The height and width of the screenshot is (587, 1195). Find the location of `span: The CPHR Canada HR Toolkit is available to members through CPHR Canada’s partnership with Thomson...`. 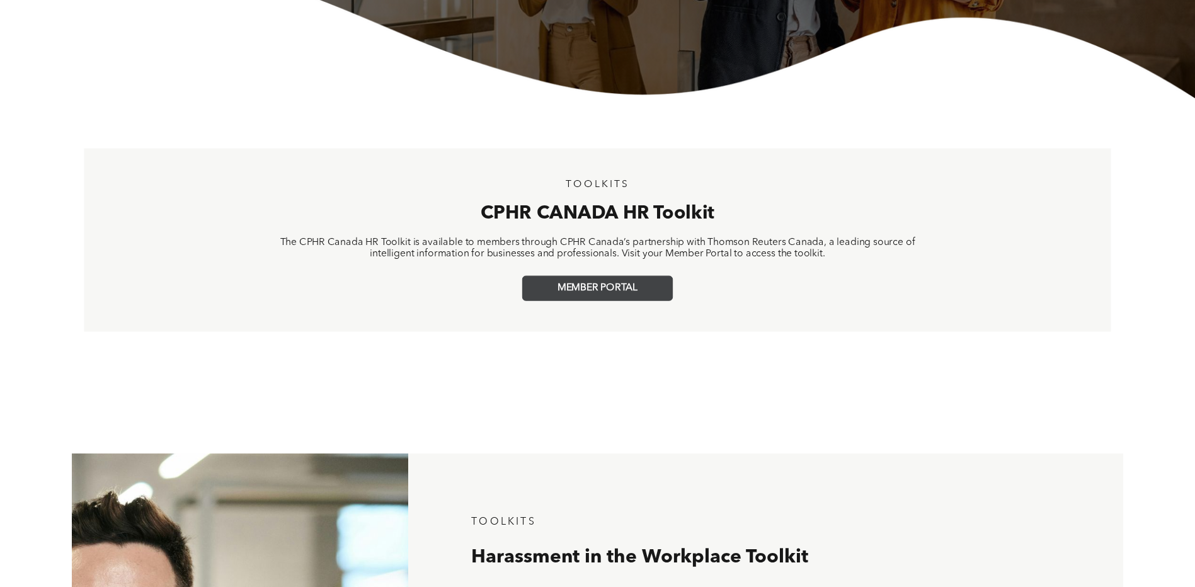

span: The CPHR Canada HR Toolkit is available to members through CPHR Canada’s partnership with Thomson... is located at coordinates (598, 248).